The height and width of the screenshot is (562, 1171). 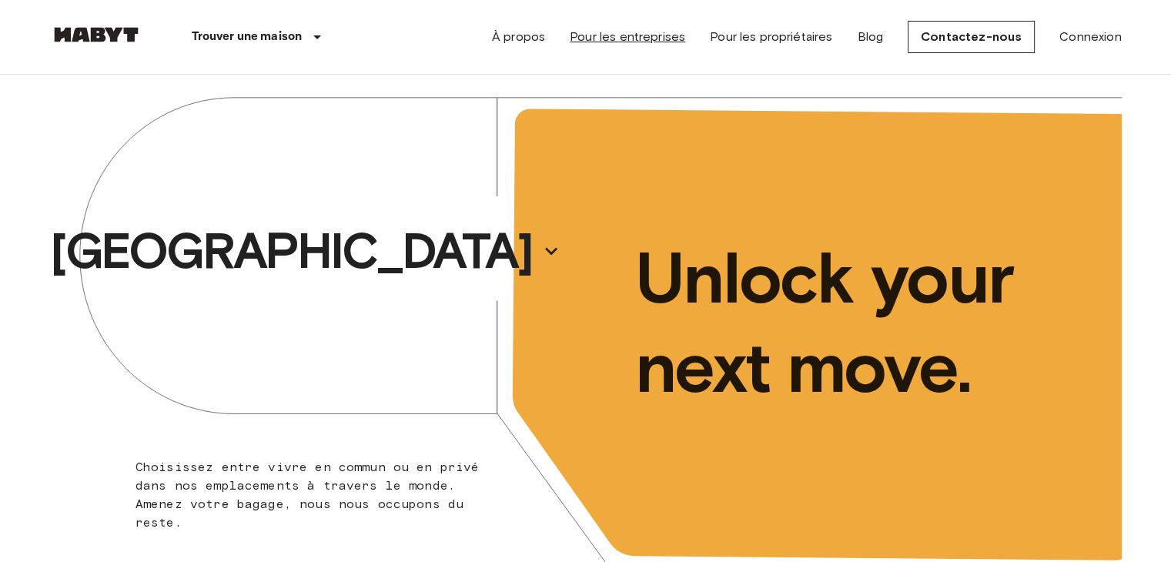 I want to click on a: Blog, so click(x=870, y=37).